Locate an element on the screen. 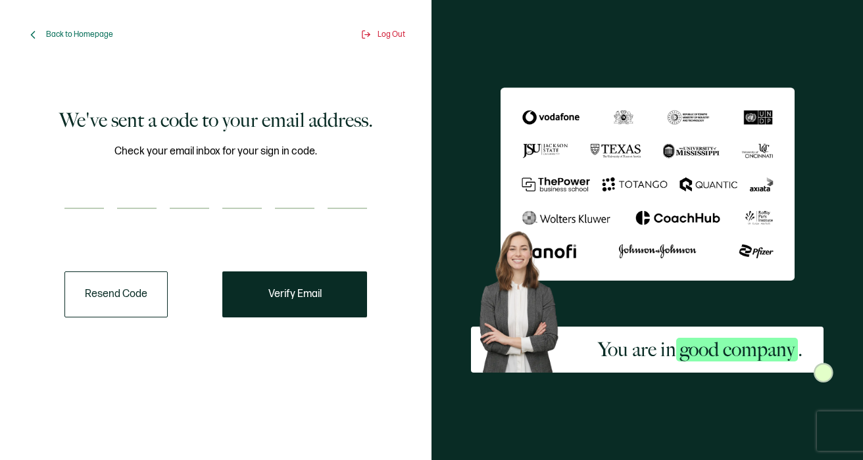 The image size is (863, 460). span: Log Out is located at coordinates (391, 34).